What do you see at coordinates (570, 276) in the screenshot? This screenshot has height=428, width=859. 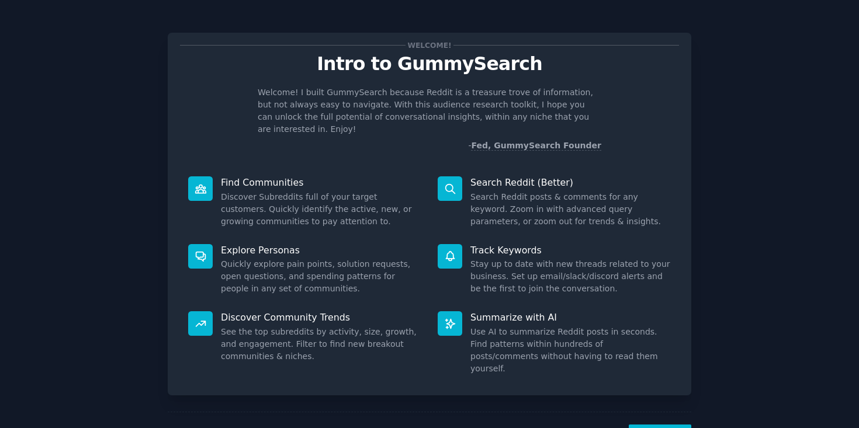 I see `dd: Stay up to date with new threads related to your business. Set up email/slack/discord alerts and ...` at bounding box center [570, 276].